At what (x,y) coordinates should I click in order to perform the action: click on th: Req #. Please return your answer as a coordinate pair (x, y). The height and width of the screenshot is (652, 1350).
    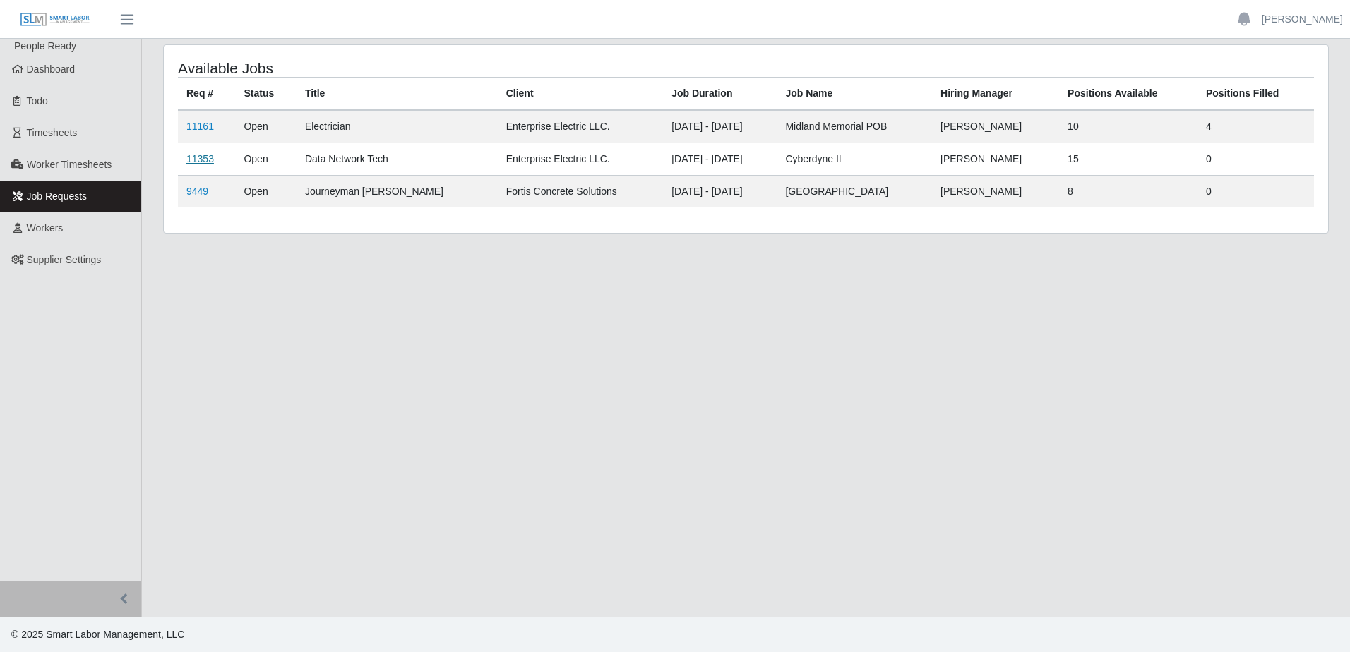
    Looking at the image, I should click on (206, 94).